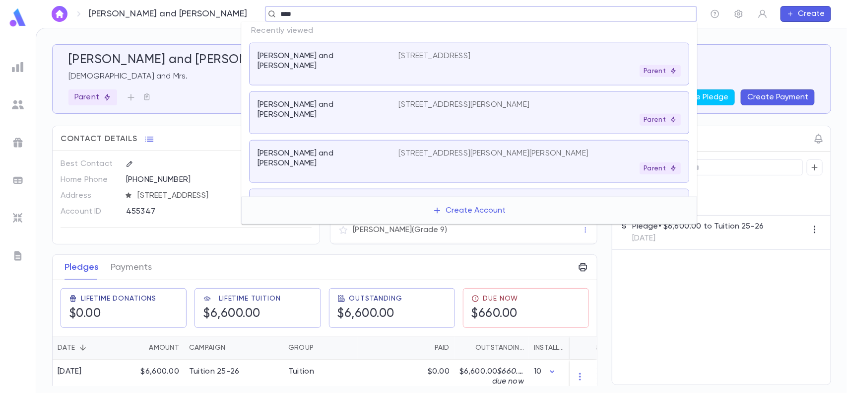  I want to click on div: Tuition, so click(301, 371).